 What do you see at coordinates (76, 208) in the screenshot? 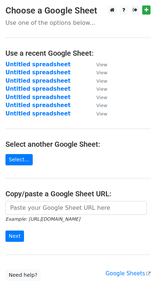
I see `input: Paste your Google Sheet URL here` at bounding box center [76, 208].